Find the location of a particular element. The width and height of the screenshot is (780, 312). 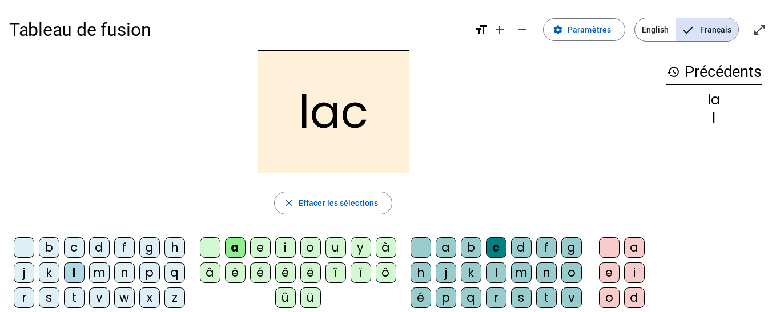

mat-icon: history is located at coordinates (673, 72).